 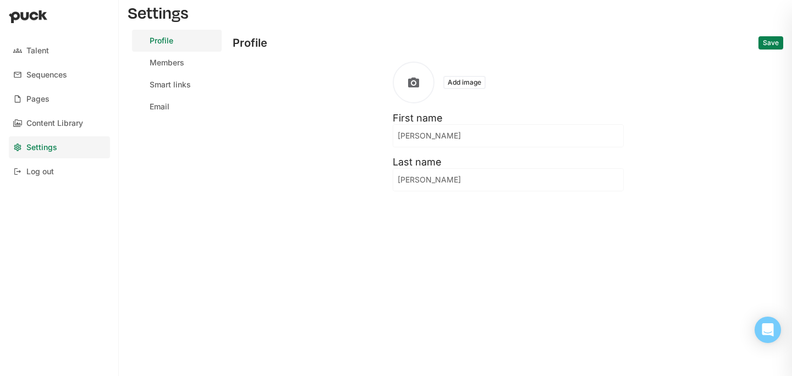 What do you see at coordinates (59, 123) in the screenshot?
I see `a: Content Library` at bounding box center [59, 123].